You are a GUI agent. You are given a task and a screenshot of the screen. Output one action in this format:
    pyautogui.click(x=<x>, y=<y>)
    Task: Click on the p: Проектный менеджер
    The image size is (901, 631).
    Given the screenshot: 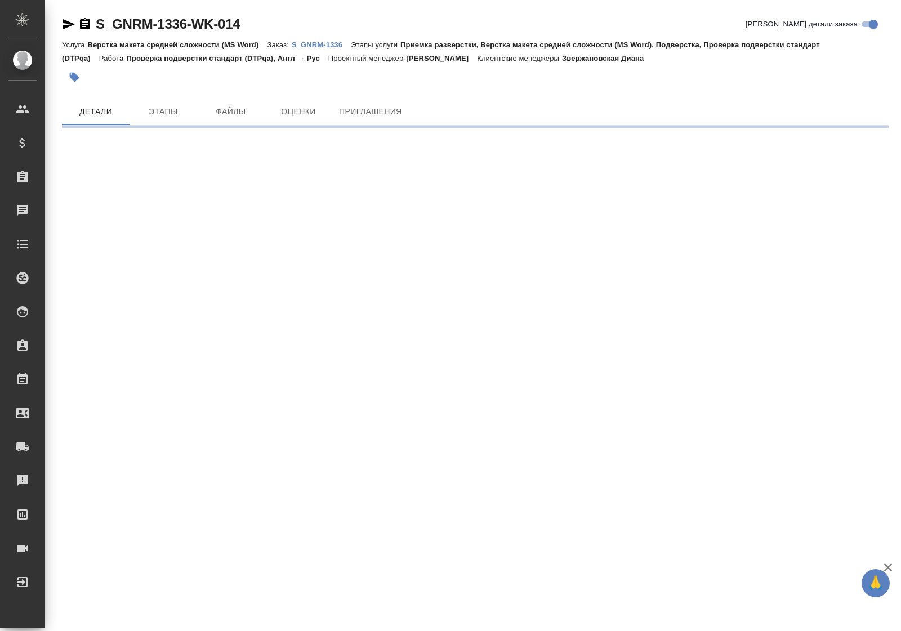 What is the action you would take?
    pyautogui.click(x=367, y=58)
    